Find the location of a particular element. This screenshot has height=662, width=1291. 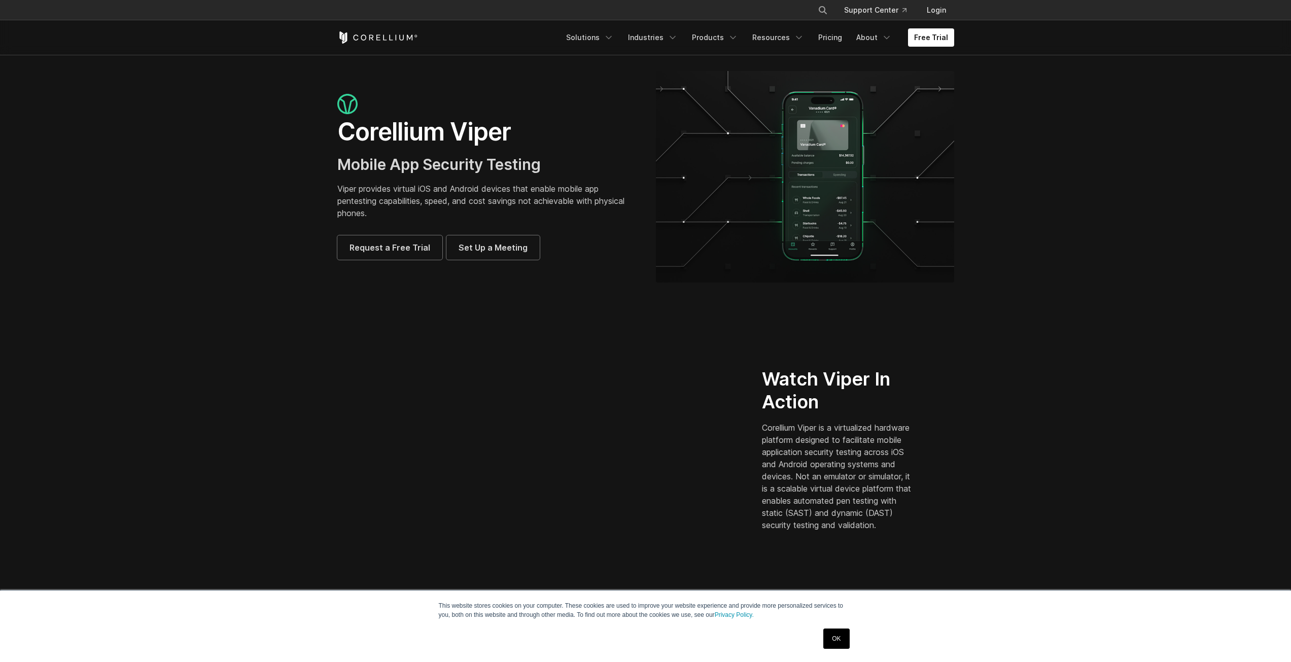

a: Support Center is located at coordinates (875, 10).